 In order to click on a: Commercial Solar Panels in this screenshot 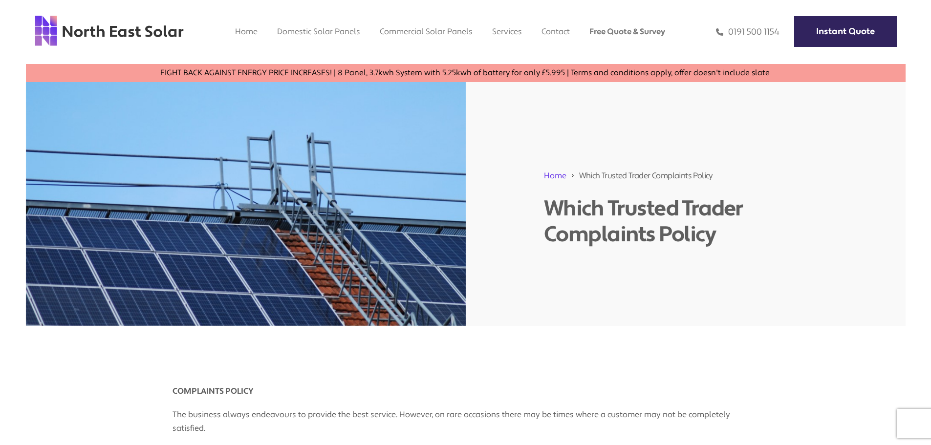, I will do `click(426, 31)`.